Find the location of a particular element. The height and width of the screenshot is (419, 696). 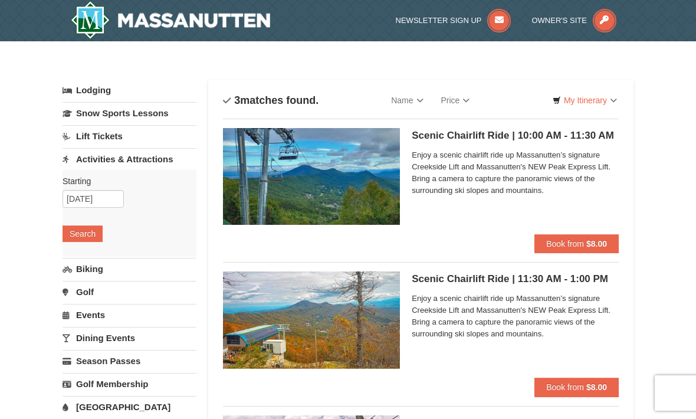

h5: Scenic Chairlift Ride | 10:00 AM - 11:30 AM is located at coordinates (515, 136).